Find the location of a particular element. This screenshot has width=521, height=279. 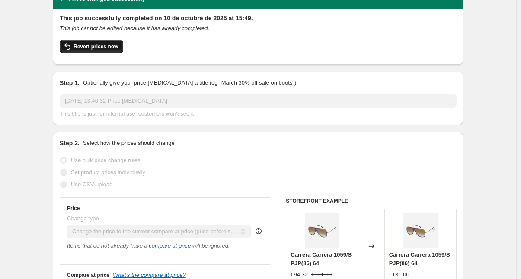

h2: Step 1. is located at coordinates (70, 83).